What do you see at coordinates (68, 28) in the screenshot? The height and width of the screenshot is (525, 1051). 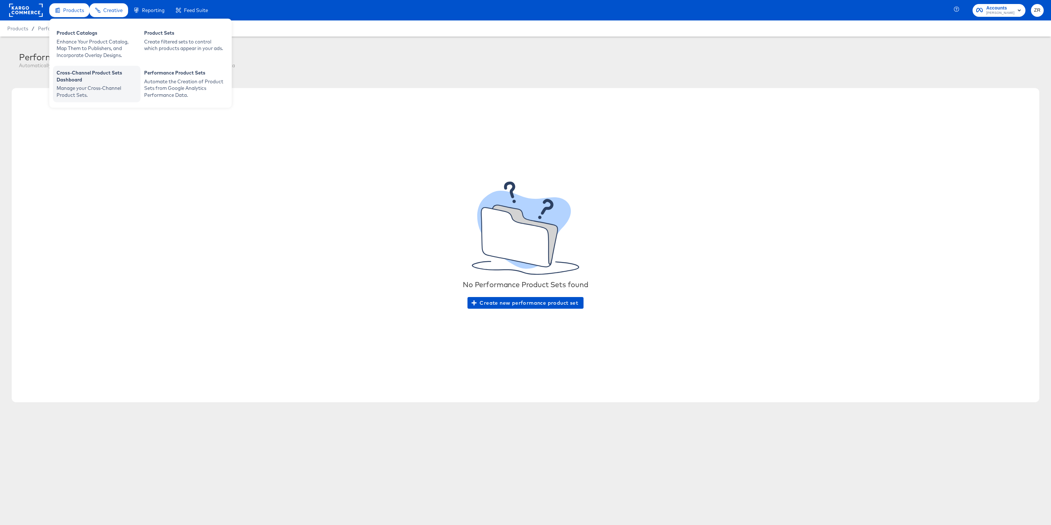 I see `a: Performance Product Sets` at bounding box center [68, 28].